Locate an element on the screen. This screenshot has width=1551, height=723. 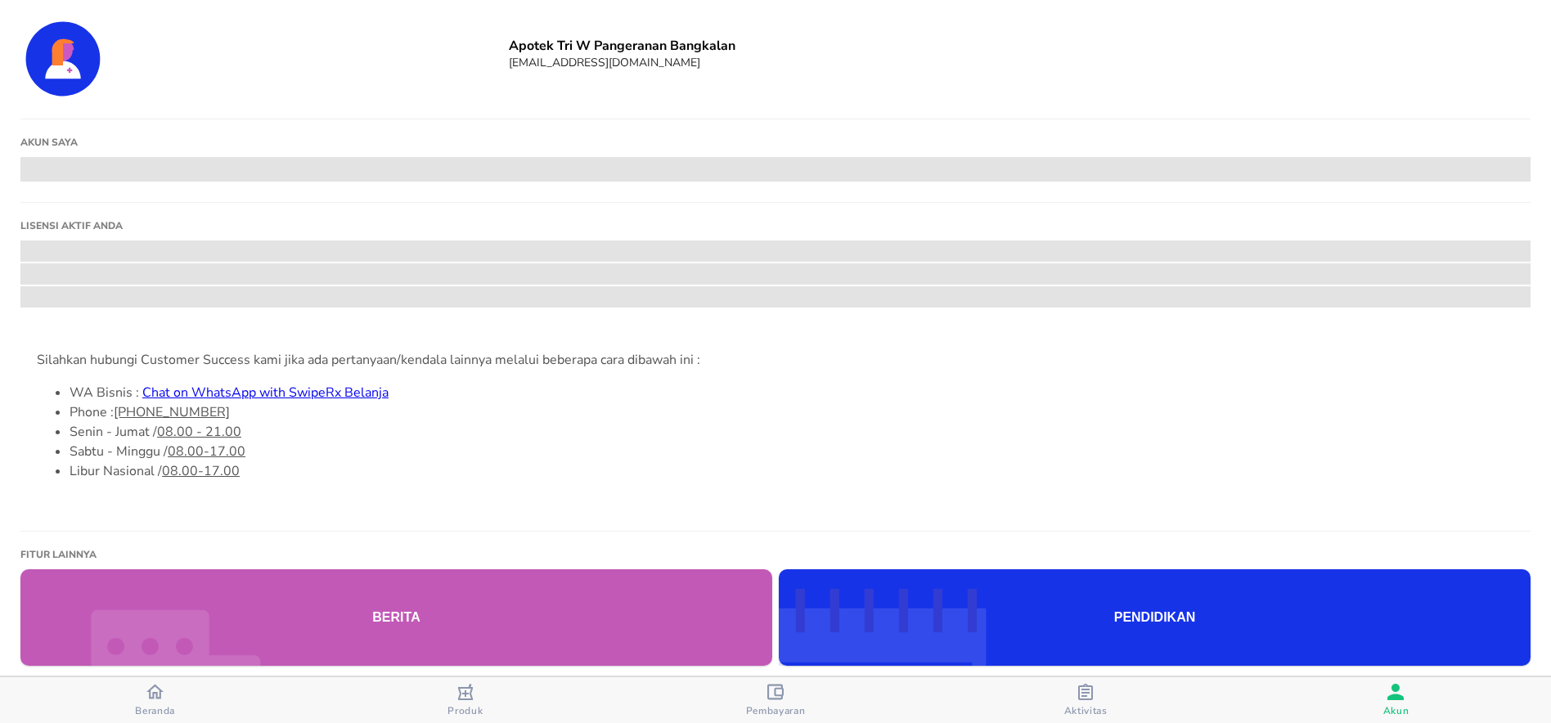
tcxspan: Call +62-21-50959952 via 3CX is located at coordinates (172, 412).